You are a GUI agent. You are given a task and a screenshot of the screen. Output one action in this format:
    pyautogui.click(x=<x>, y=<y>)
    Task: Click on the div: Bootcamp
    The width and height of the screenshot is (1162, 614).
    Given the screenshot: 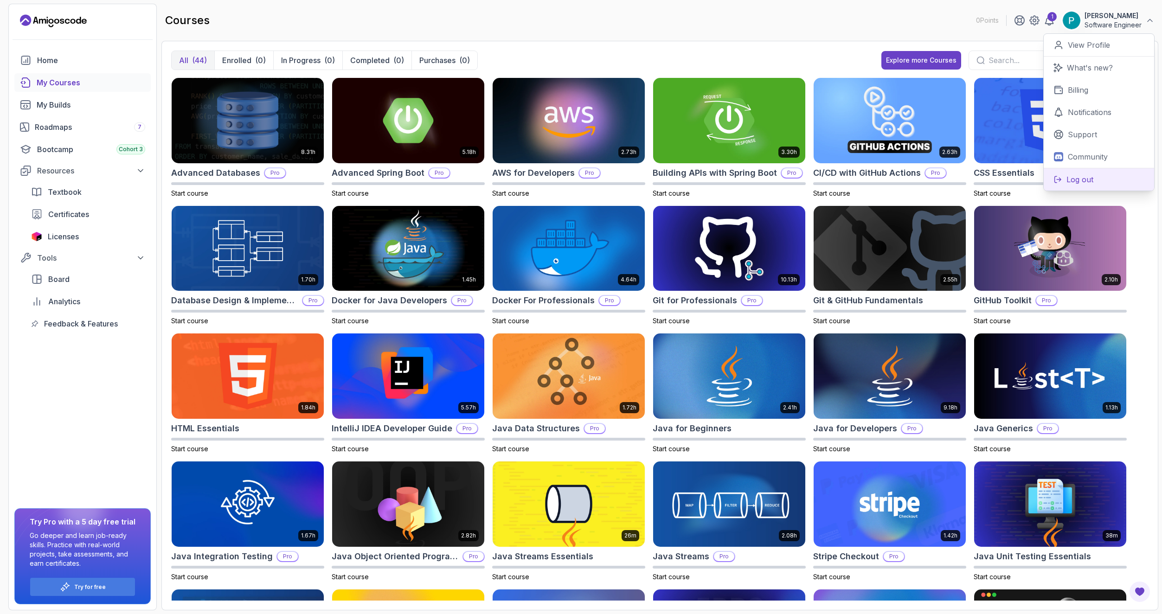 What is the action you would take?
    pyautogui.click(x=91, y=149)
    